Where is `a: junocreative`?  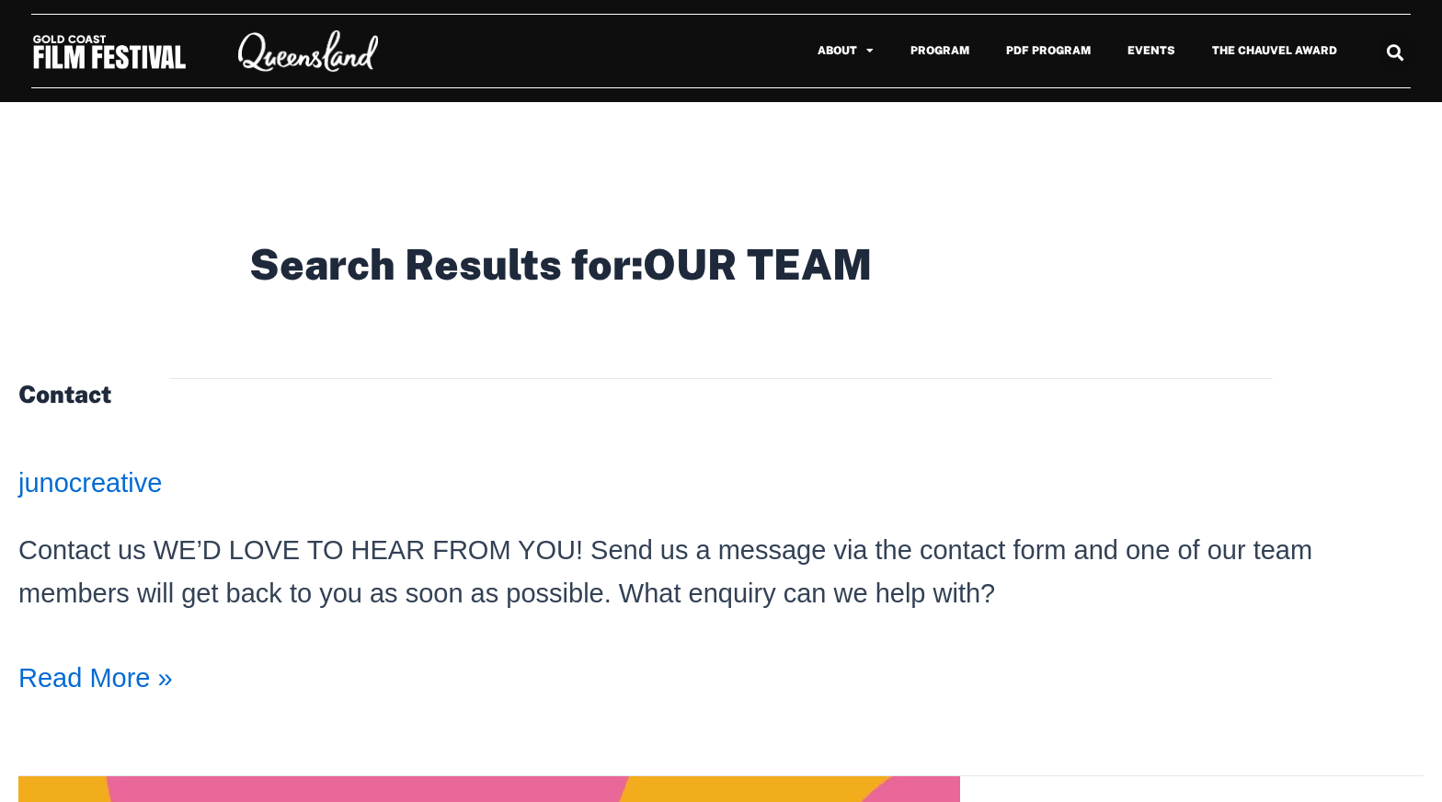
a: junocreative is located at coordinates (90, 483).